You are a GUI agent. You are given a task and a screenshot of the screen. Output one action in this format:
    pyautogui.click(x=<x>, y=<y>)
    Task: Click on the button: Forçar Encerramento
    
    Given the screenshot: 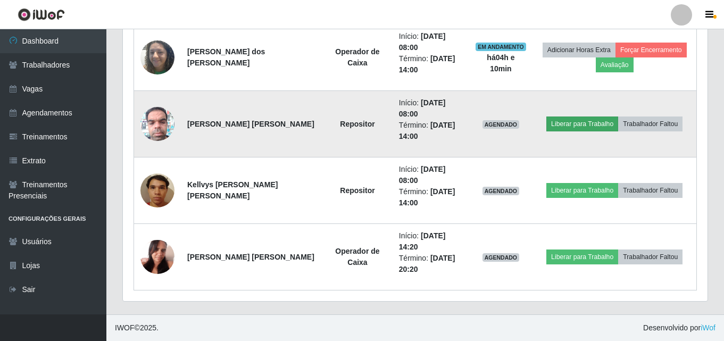 What is the action you would take?
    pyautogui.click(x=651, y=50)
    